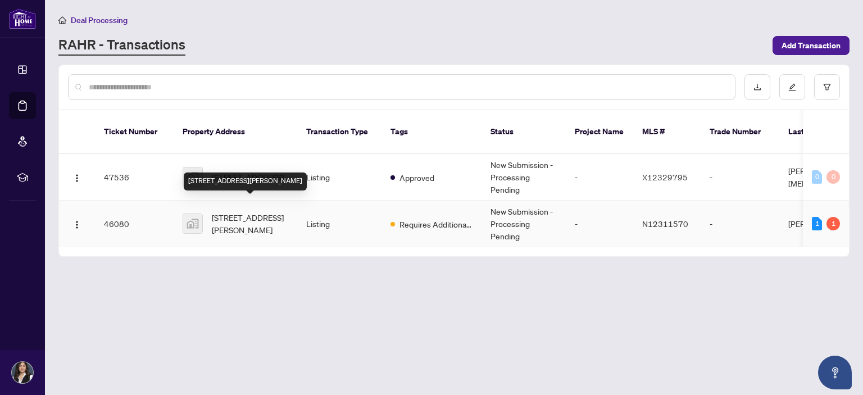 This screenshot has height=395, width=863. Describe the element at coordinates (667, 132) in the screenshot. I see `th: MLS #` at that location.